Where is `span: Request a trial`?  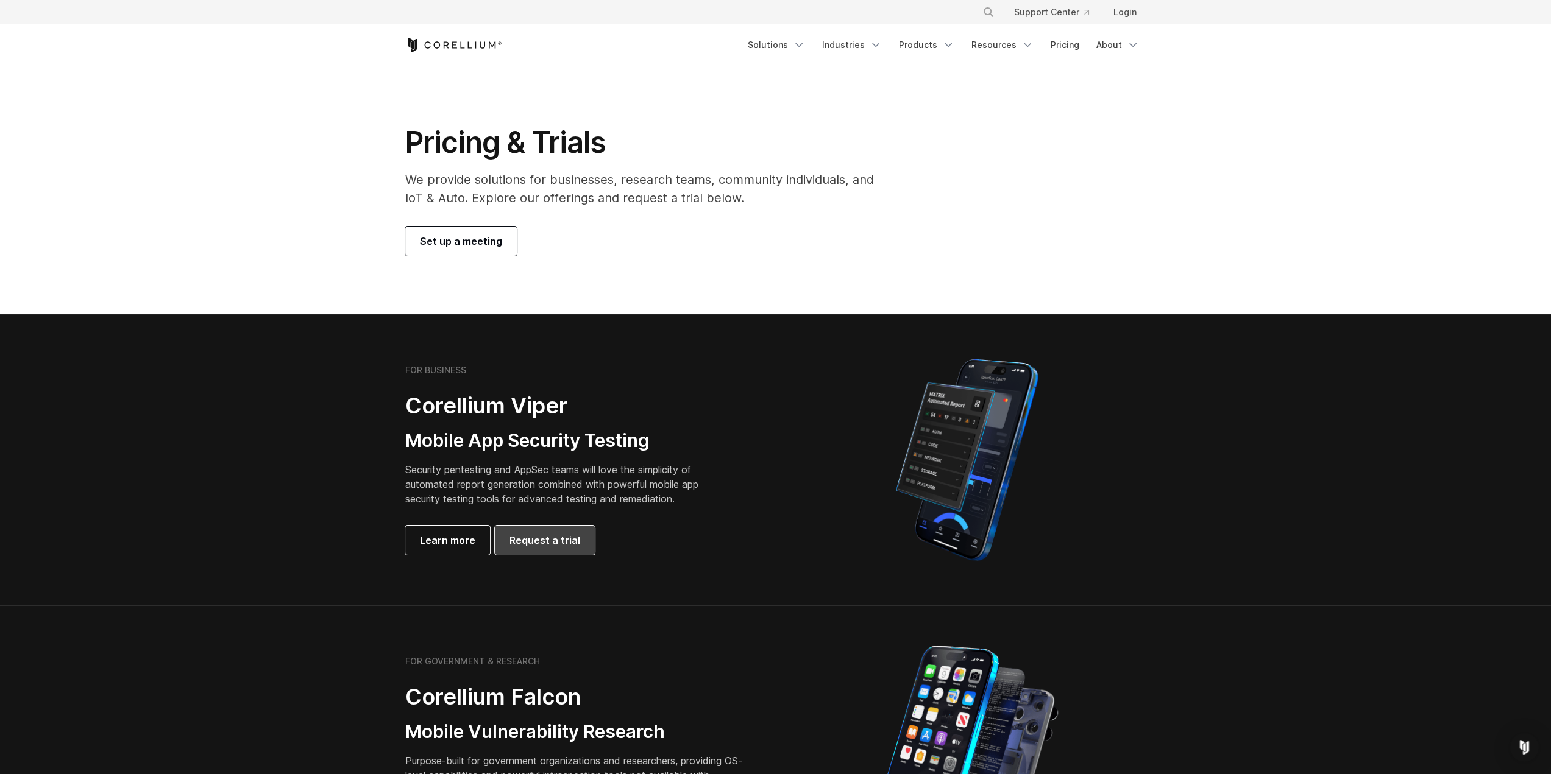
span: Request a trial is located at coordinates (545, 540).